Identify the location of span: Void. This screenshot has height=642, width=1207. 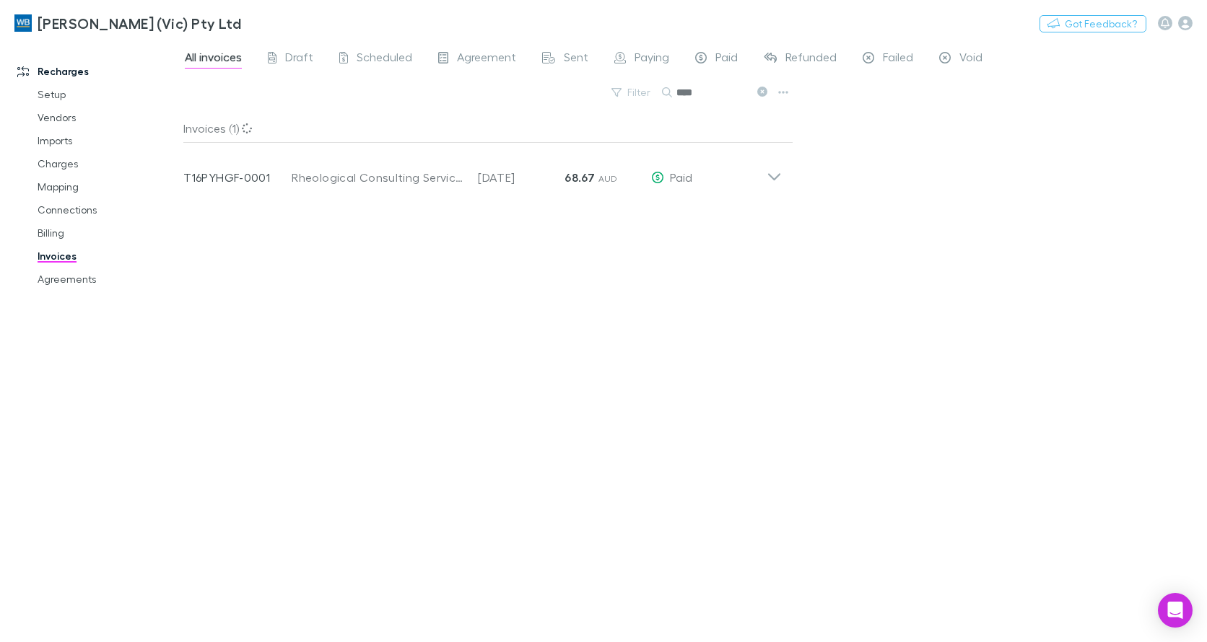
(971, 59).